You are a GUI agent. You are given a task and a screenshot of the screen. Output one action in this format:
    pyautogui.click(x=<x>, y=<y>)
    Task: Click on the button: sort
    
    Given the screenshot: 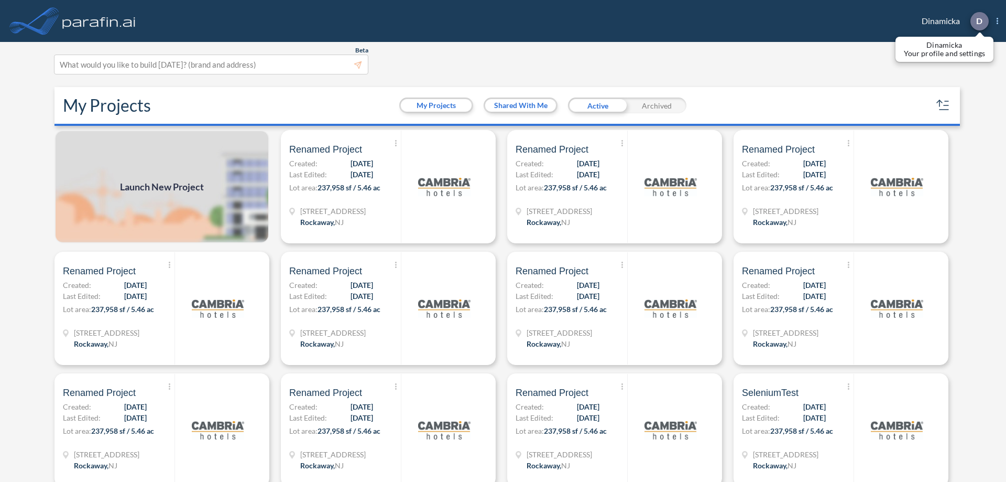 What is the action you would take?
    pyautogui.click(x=943, y=105)
    